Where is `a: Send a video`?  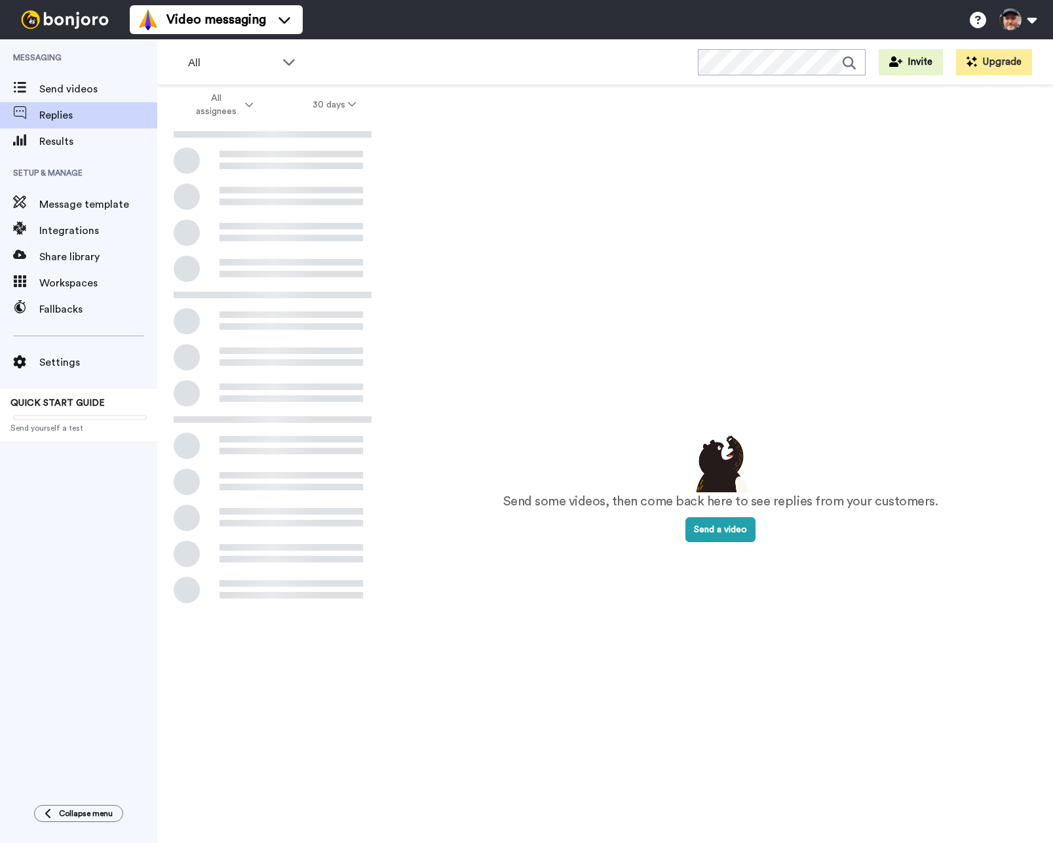 a: Send a video is located at coordinates (720, 529).